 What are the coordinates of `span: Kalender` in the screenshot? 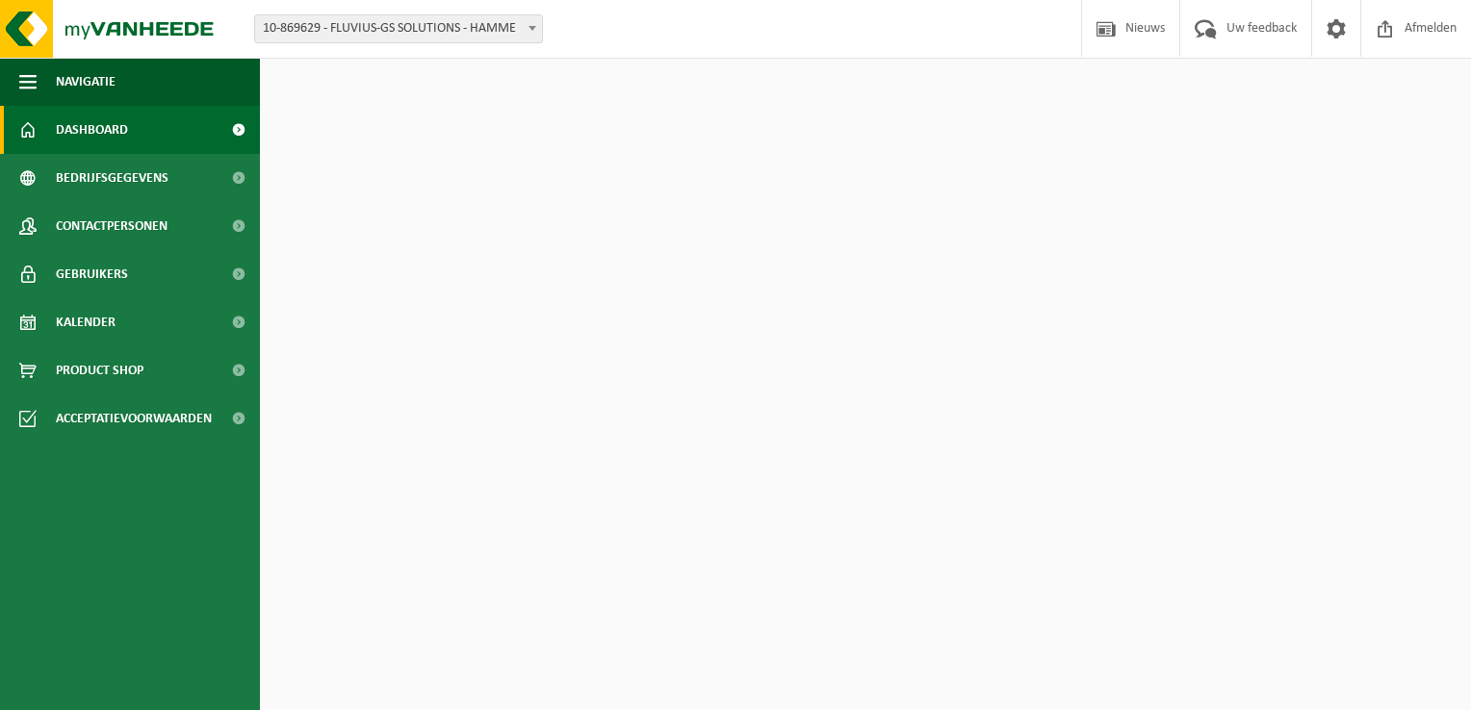 It's located at (86, 322).